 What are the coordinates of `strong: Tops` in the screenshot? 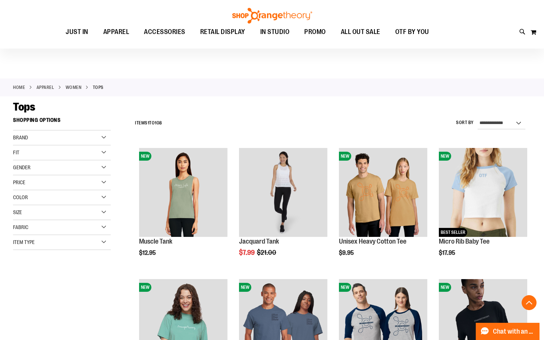 It's located at (98, 87).